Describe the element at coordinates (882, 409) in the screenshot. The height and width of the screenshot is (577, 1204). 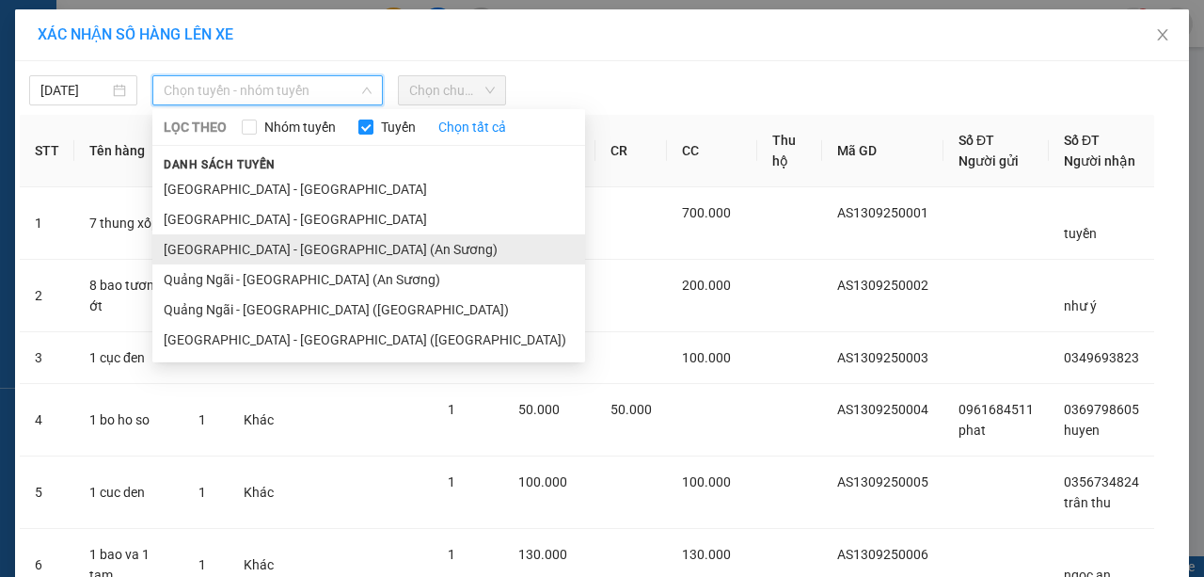
I see `span: AS1309250004` at that location.